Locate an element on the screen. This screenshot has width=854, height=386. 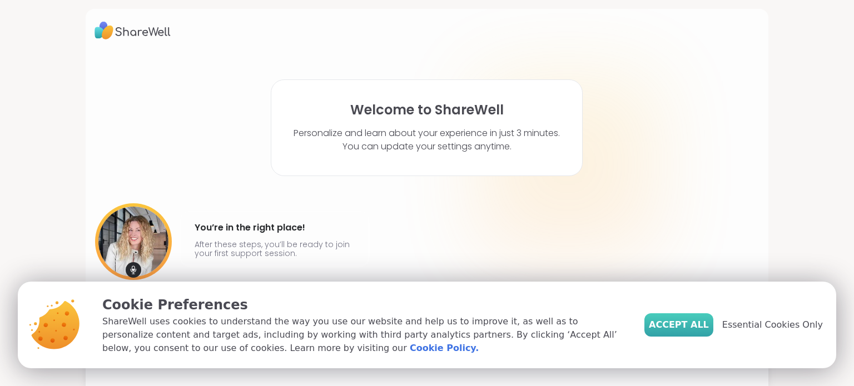
img: mic icon is located at coordinates (133, 270).